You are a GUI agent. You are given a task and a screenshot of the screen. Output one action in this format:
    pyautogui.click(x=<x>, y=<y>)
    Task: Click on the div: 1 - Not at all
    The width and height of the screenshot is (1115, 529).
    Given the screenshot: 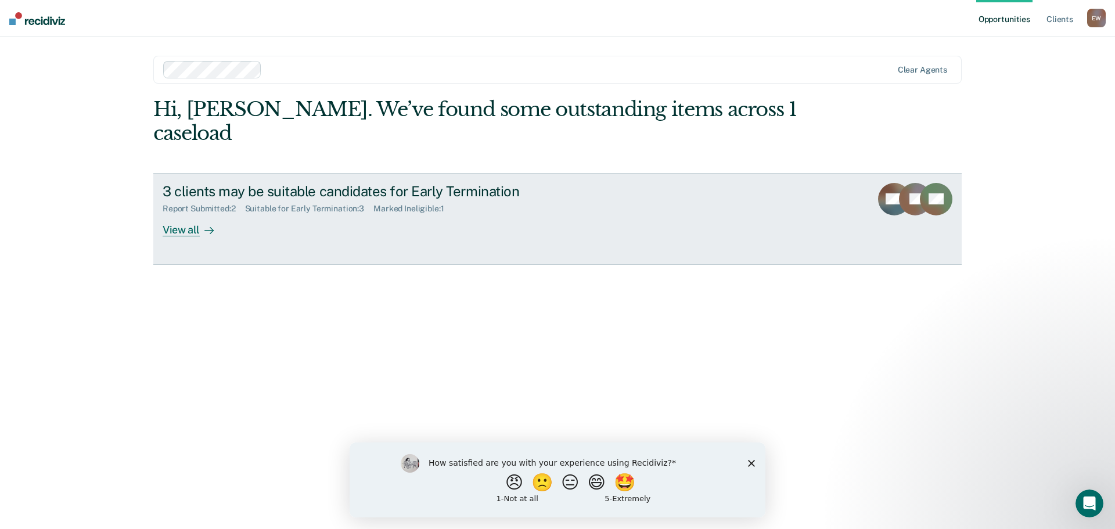 What is the action you would take?
    pyautogui.click(x=134, y=56)
    